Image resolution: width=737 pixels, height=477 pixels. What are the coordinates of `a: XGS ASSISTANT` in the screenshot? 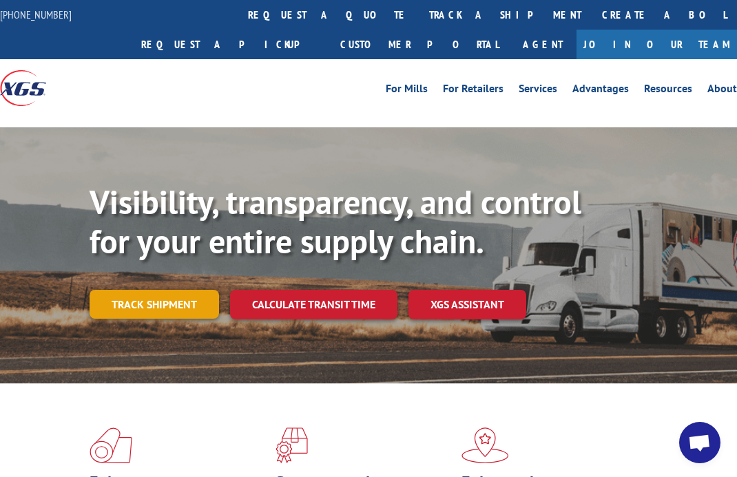 It's located at (467, 304).